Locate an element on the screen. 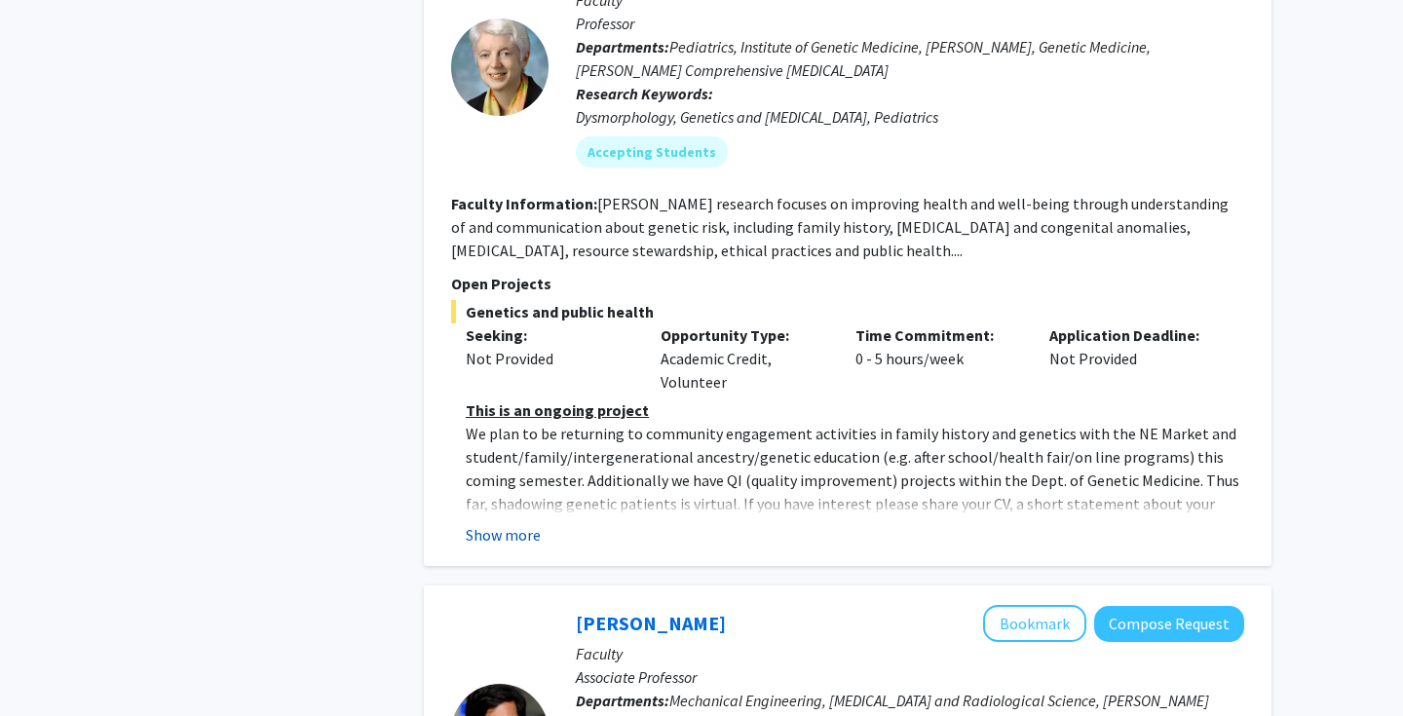 The width and height of the screenshot is (1403, 716). button: Show more is located at coordinates (503, 535).